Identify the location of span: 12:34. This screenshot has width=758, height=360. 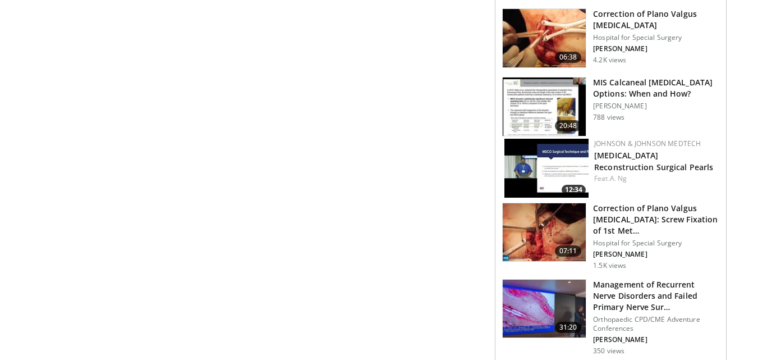
(574, 190).